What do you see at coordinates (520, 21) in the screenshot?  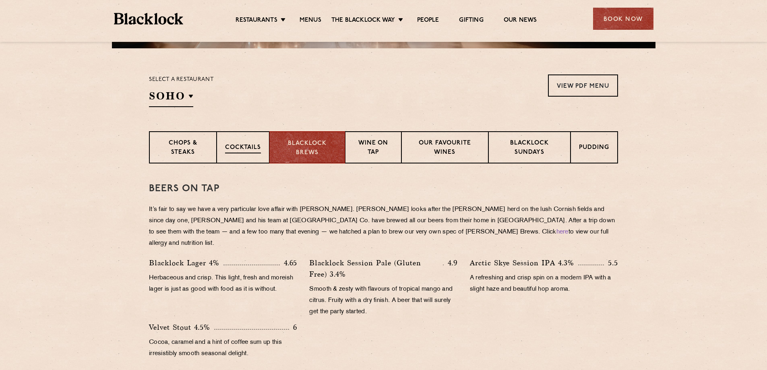 I see `a: Our News` at bounding box center [520, 21].